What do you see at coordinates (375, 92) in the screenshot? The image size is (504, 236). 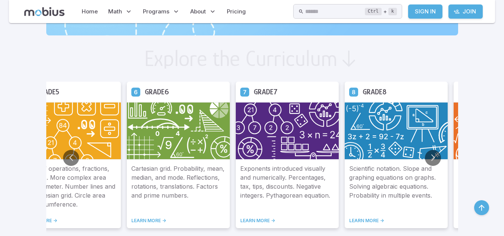 I see `h5: Grade 8` at bounding box center [375, 92].